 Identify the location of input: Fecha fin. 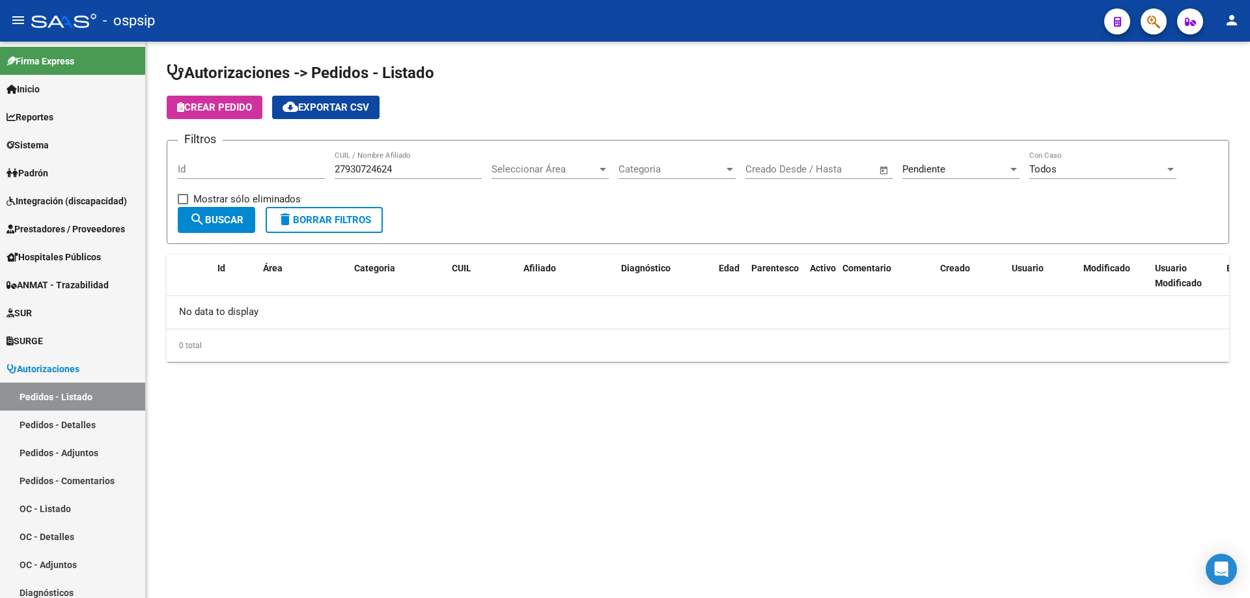
(841, 169).